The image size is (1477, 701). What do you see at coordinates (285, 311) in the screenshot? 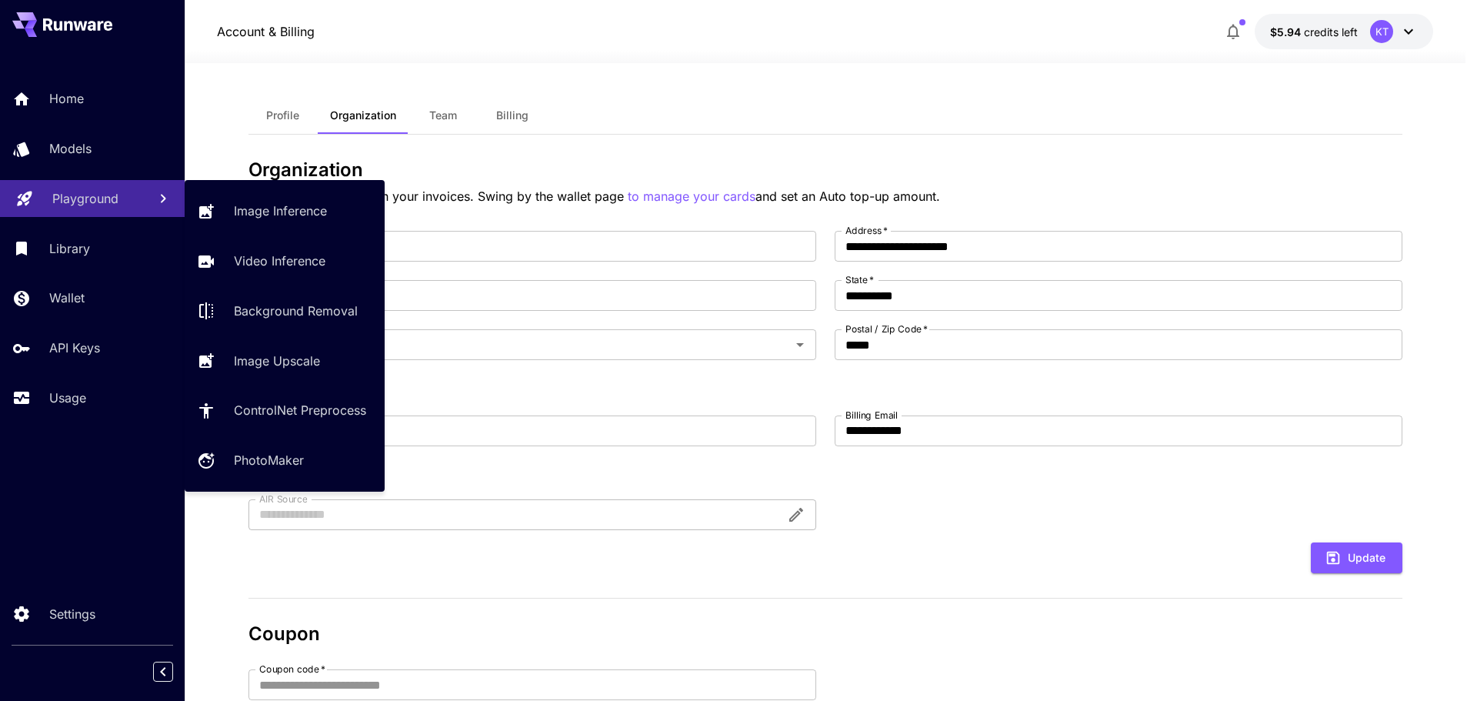
I see `a: Background Removal` at bounding box center [285, 311].